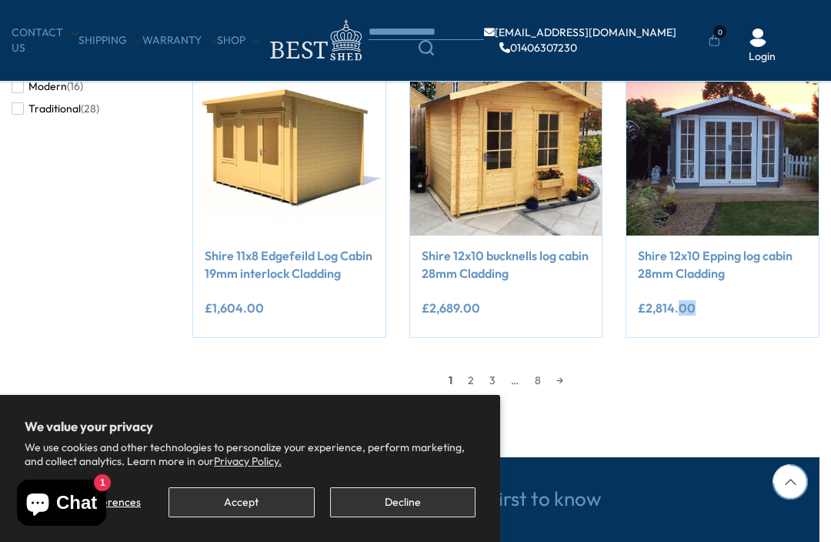 This screenshot has width=831, height=542. I want to click on span: (28), so click(90, 109).